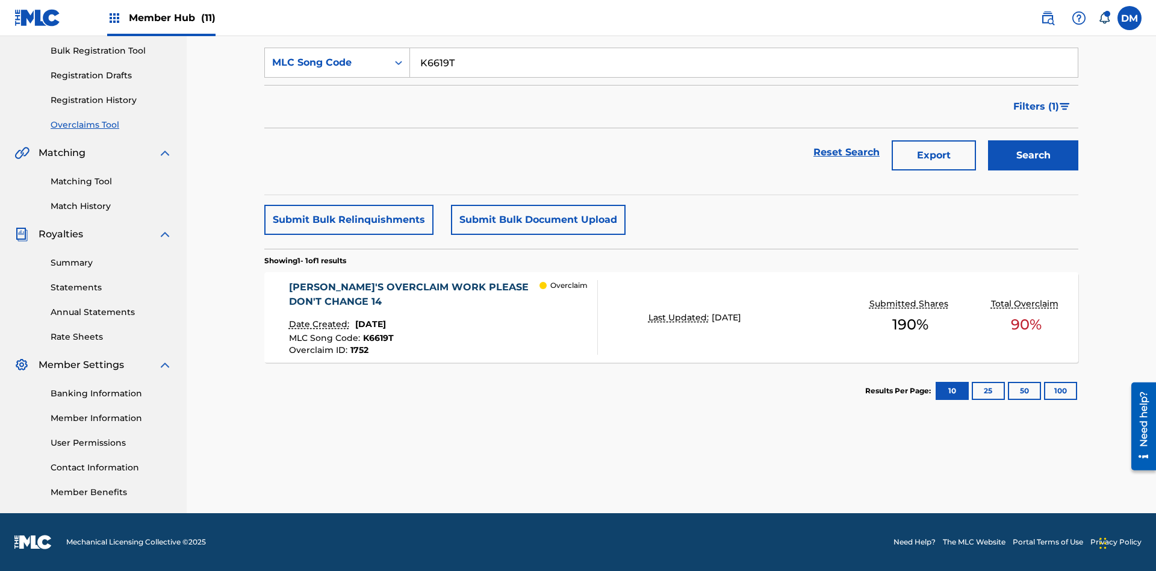  I want to click on a: User Permissions, so click(111, 443).